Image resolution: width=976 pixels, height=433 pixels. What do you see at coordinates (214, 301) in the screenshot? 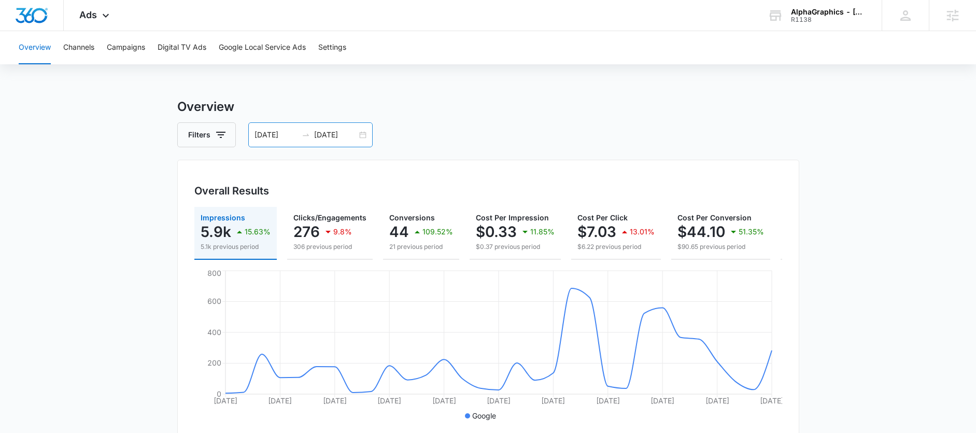
I see `tspan: 600` at bounding box center [214, 301].